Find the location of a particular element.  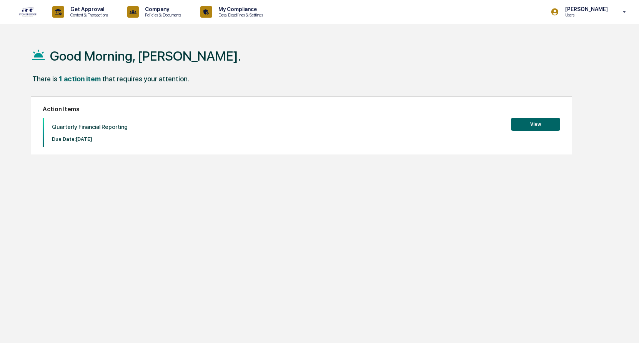

p: Get Approval is located at coordinates (88, 9).